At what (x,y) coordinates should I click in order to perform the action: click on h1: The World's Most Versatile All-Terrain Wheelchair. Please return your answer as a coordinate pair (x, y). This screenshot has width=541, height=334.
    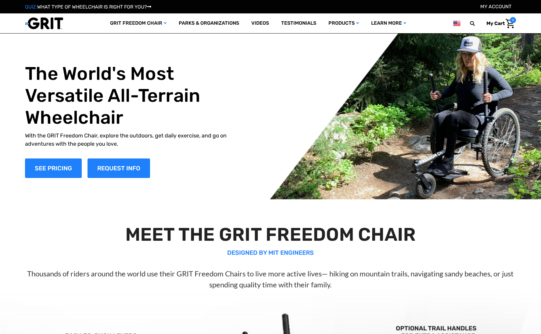
    Looking at the image, I should click on (133, 96).